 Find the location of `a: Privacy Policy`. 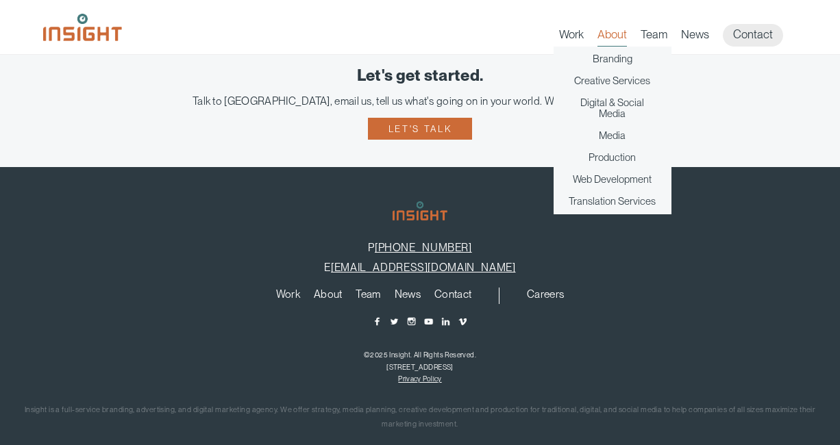

a: Privacy Policy is located at coordinates (419, 379).